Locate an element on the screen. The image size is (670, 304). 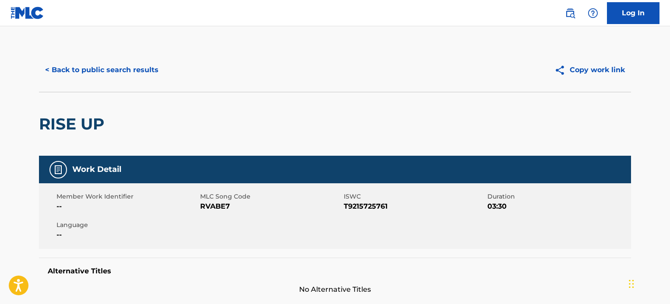
span: ISWC is located at coordinates (414, 197).